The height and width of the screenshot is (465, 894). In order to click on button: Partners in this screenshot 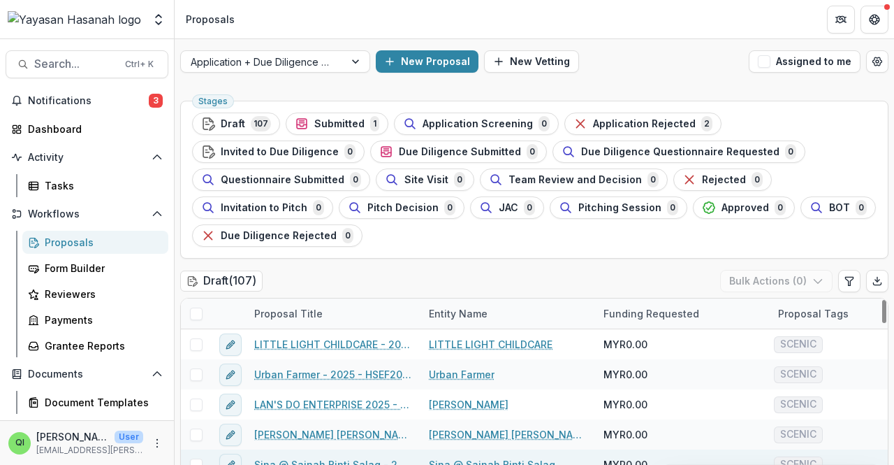, I will do `click(841, 20)`.